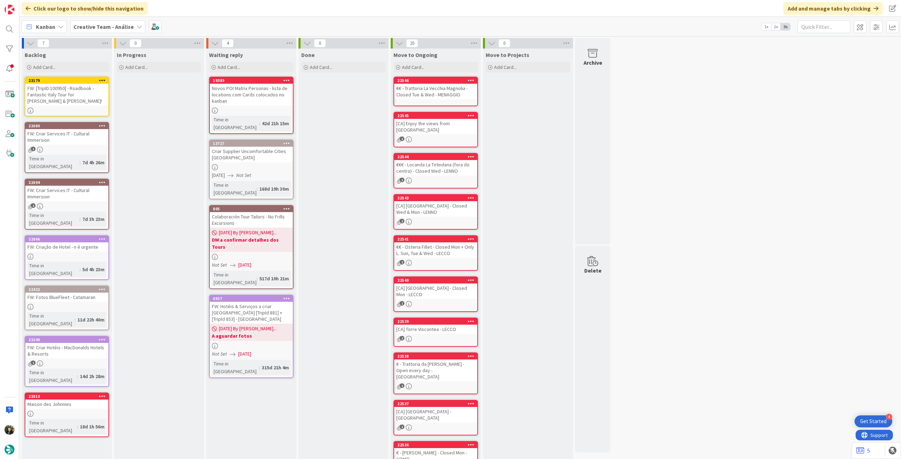  I want to click on div: 22866FW: Criação de Hotel - n é urgente, so click(67, 244).